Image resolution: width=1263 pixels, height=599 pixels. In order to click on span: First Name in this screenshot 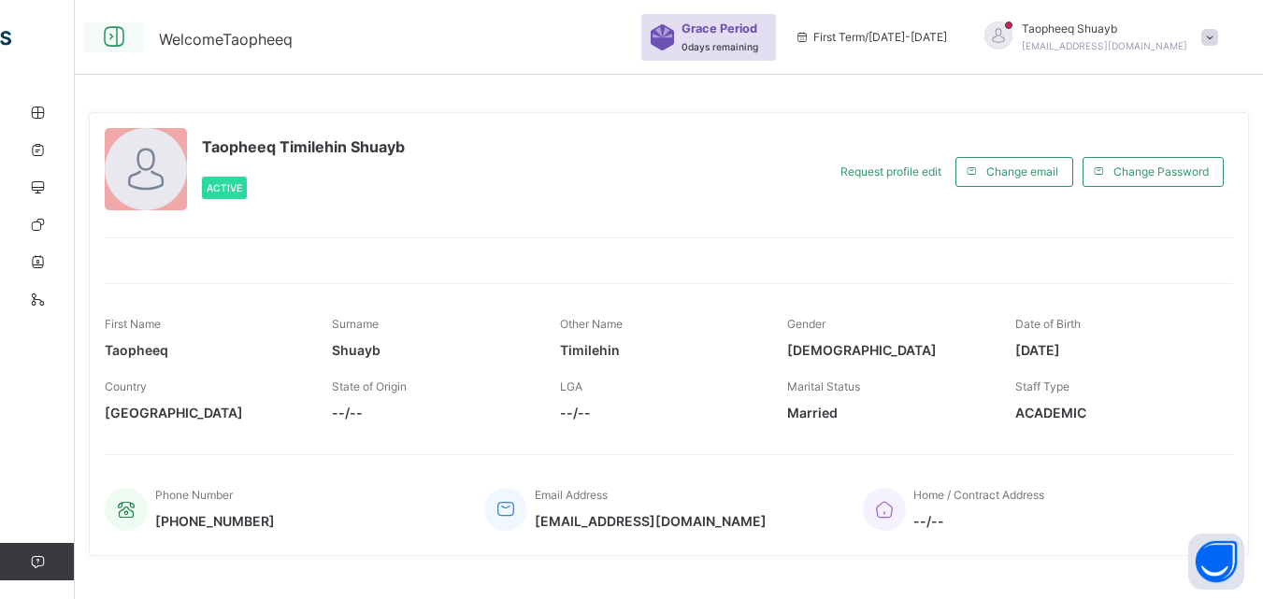, I will do `click(133, 323)`.